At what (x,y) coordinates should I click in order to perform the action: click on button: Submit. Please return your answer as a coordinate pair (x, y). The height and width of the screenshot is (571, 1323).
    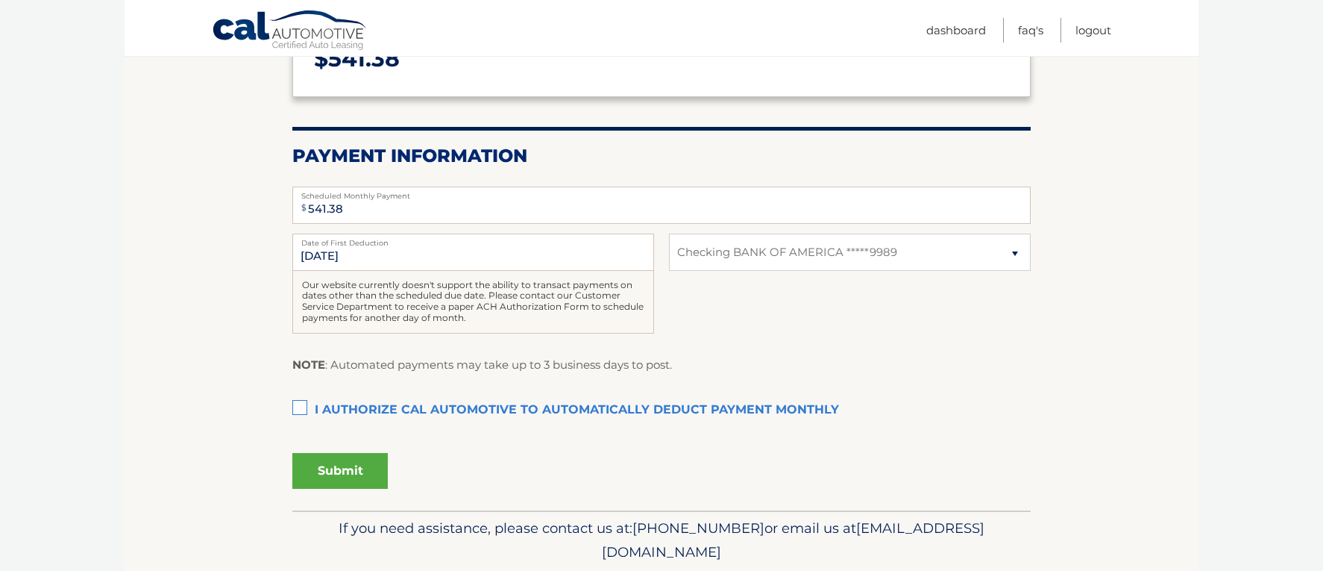
    Looking at the image, I should click on (340, 471).